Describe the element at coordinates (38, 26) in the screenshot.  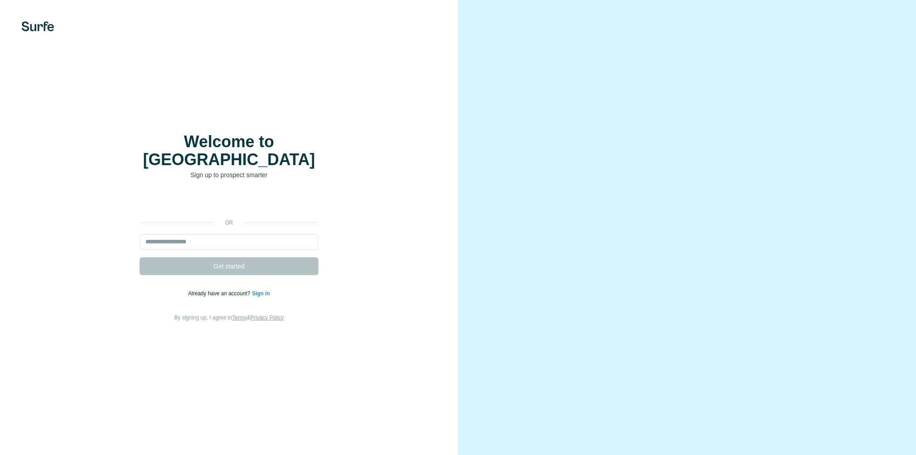
I see `img: Surfe's logo` at that location.